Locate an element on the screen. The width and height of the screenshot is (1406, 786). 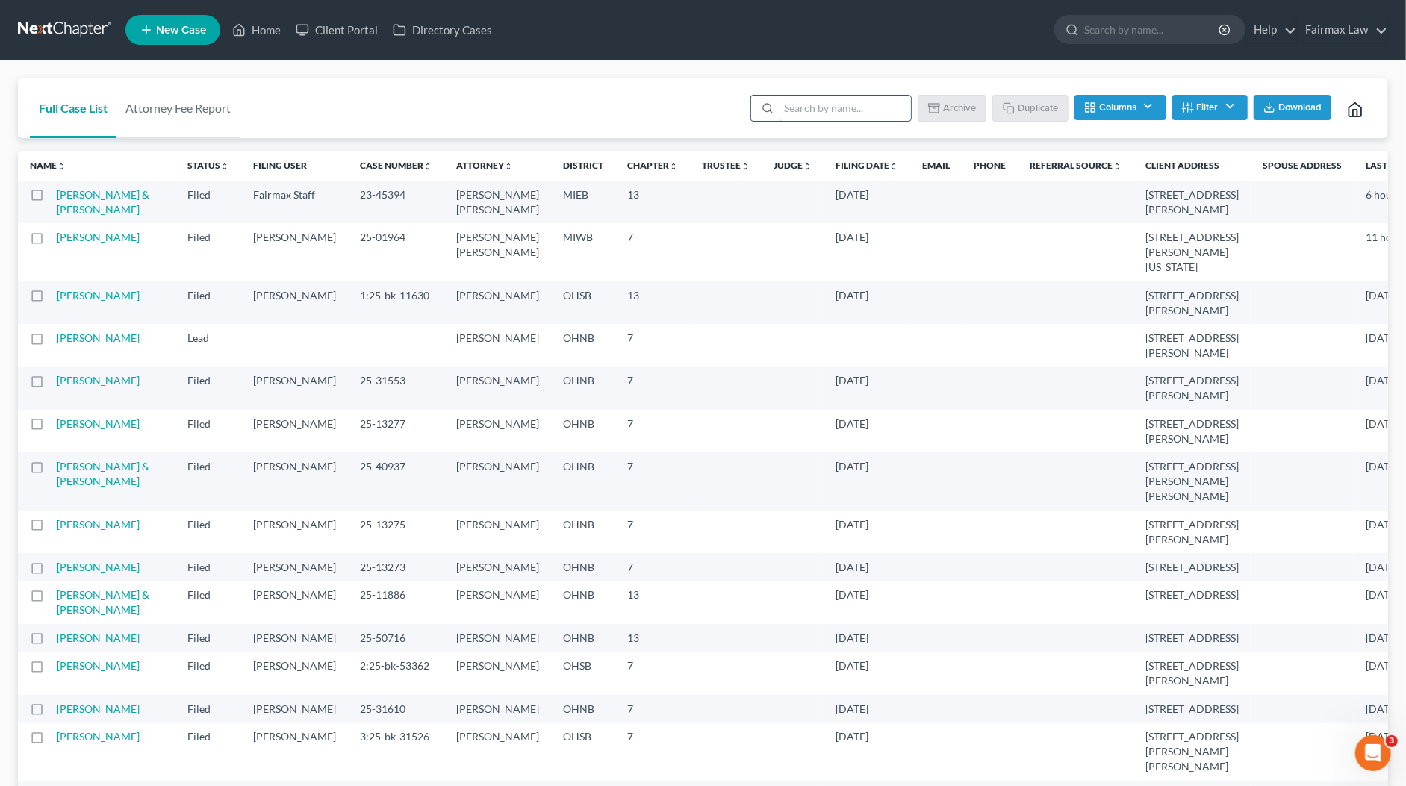
a: Nameunfold_more is located at coordinates (48, 165).